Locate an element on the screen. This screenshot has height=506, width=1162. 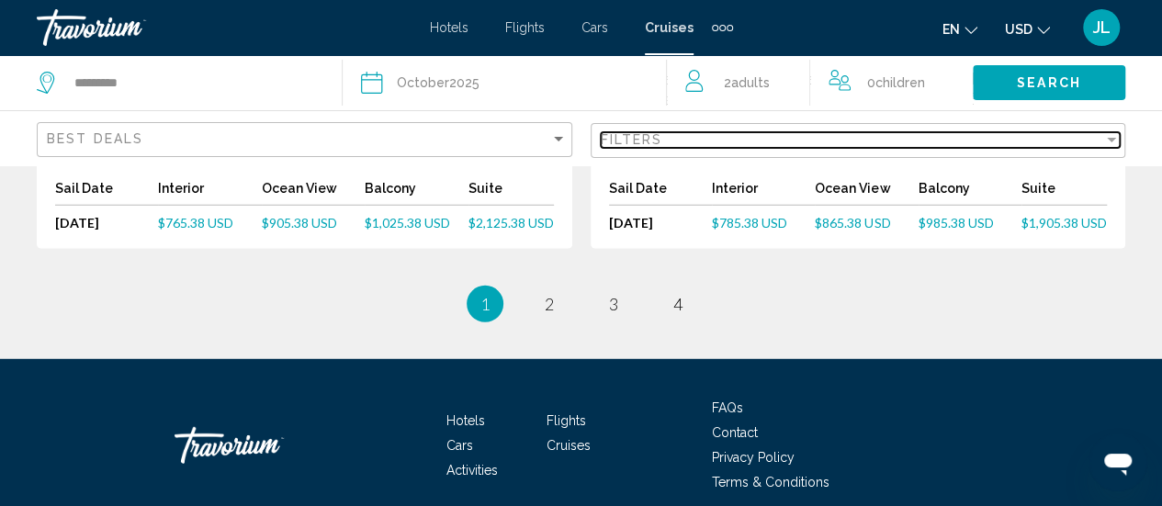
a: Terms & Conditions is located at coordinates (771, 482).